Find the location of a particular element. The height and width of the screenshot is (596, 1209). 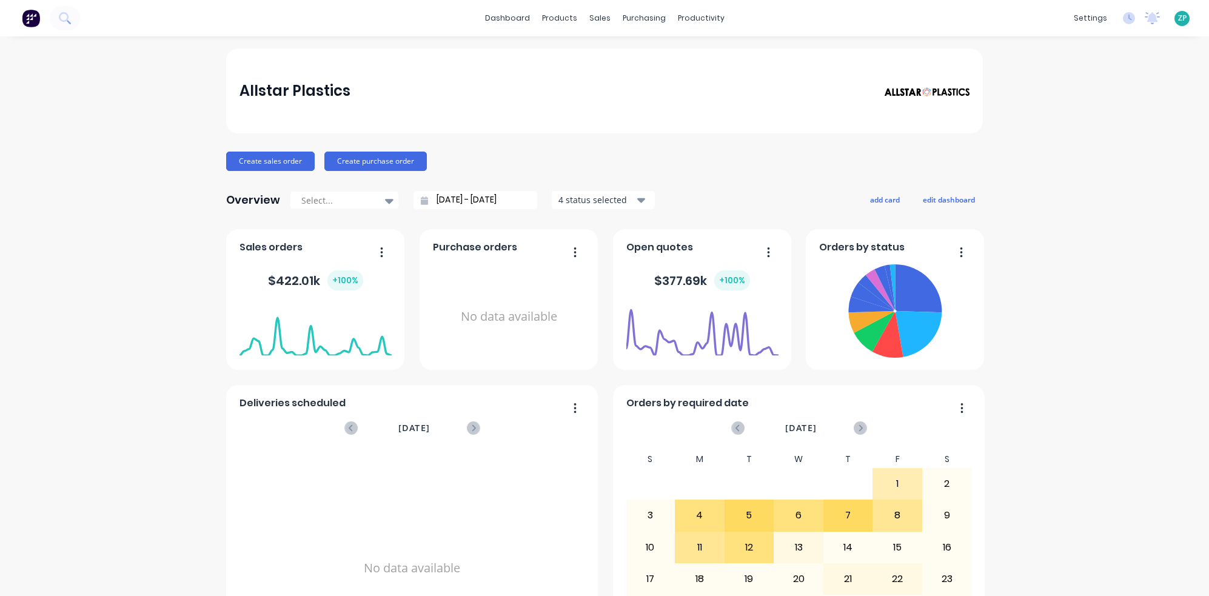

div: settings is located at coordinates (1091, 18).